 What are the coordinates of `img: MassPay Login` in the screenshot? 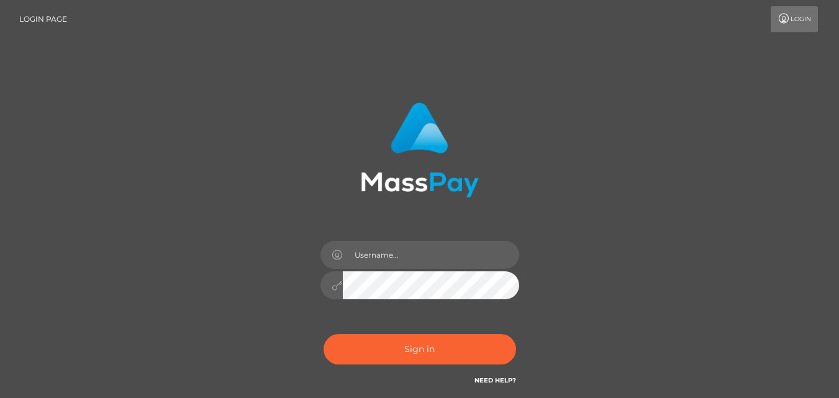 It's located at (420, 150).